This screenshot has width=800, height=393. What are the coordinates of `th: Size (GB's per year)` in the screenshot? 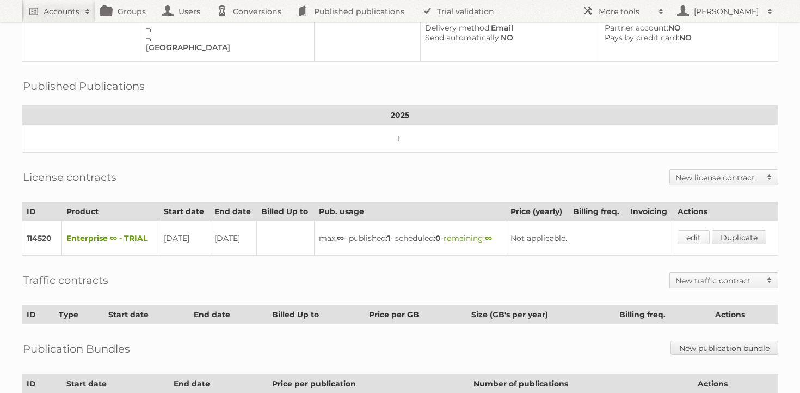 It's located at (541, 314).